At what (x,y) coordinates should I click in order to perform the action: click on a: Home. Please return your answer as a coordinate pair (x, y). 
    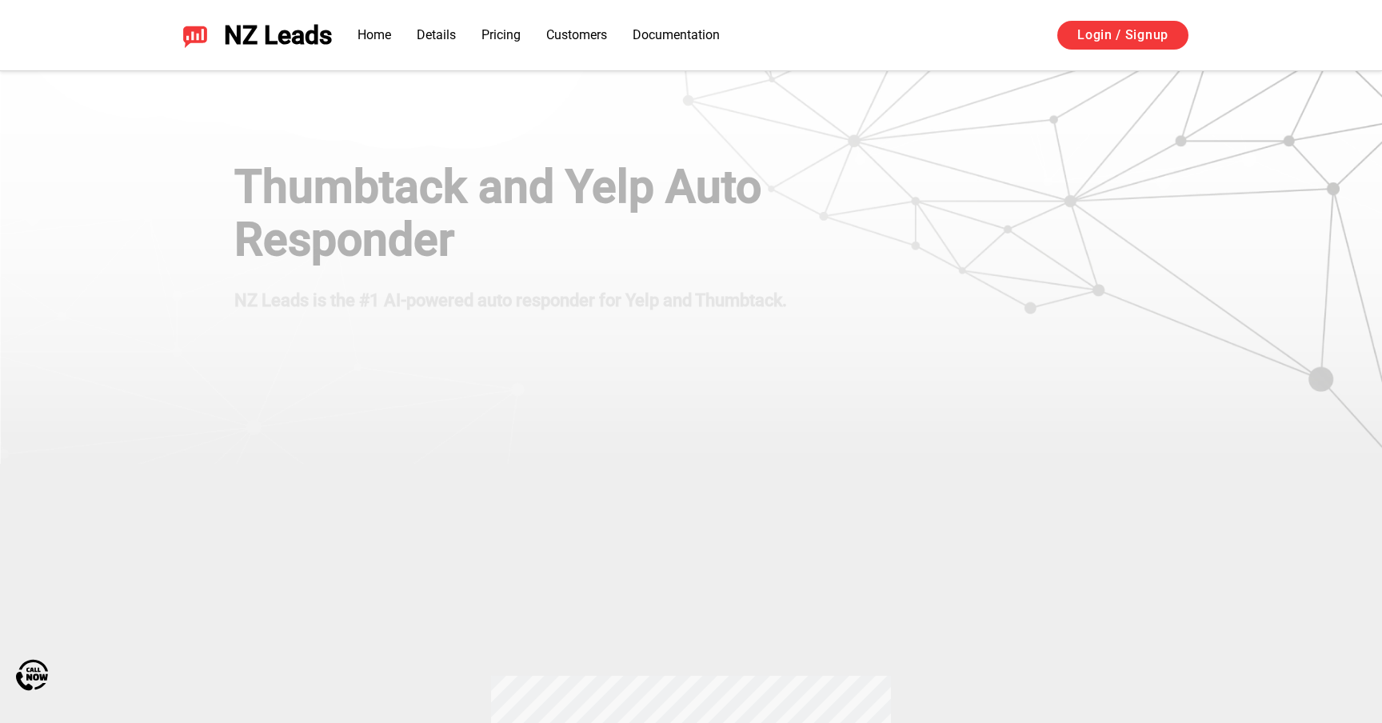
    Looking at the image, I should click on (374, 34).